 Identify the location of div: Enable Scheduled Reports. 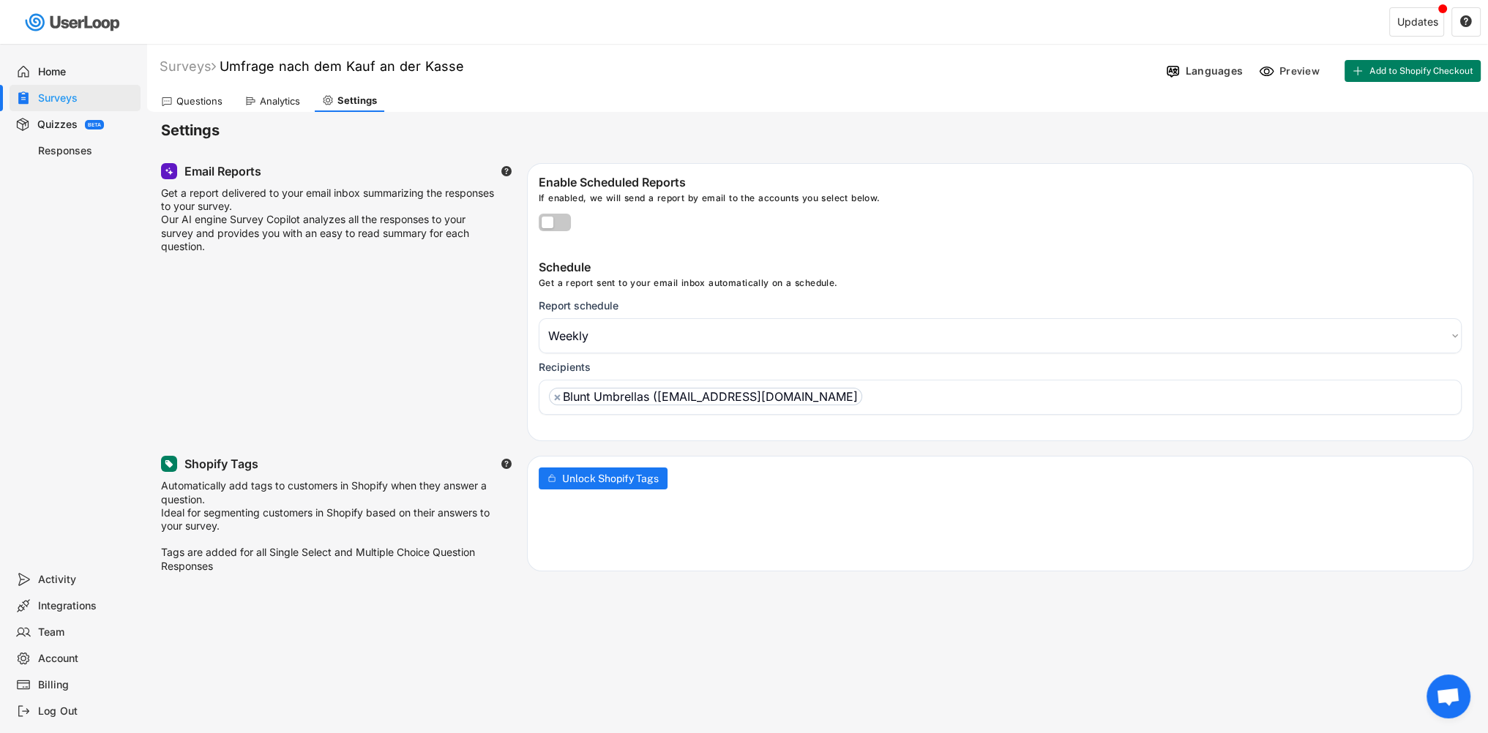
(1005, 184).